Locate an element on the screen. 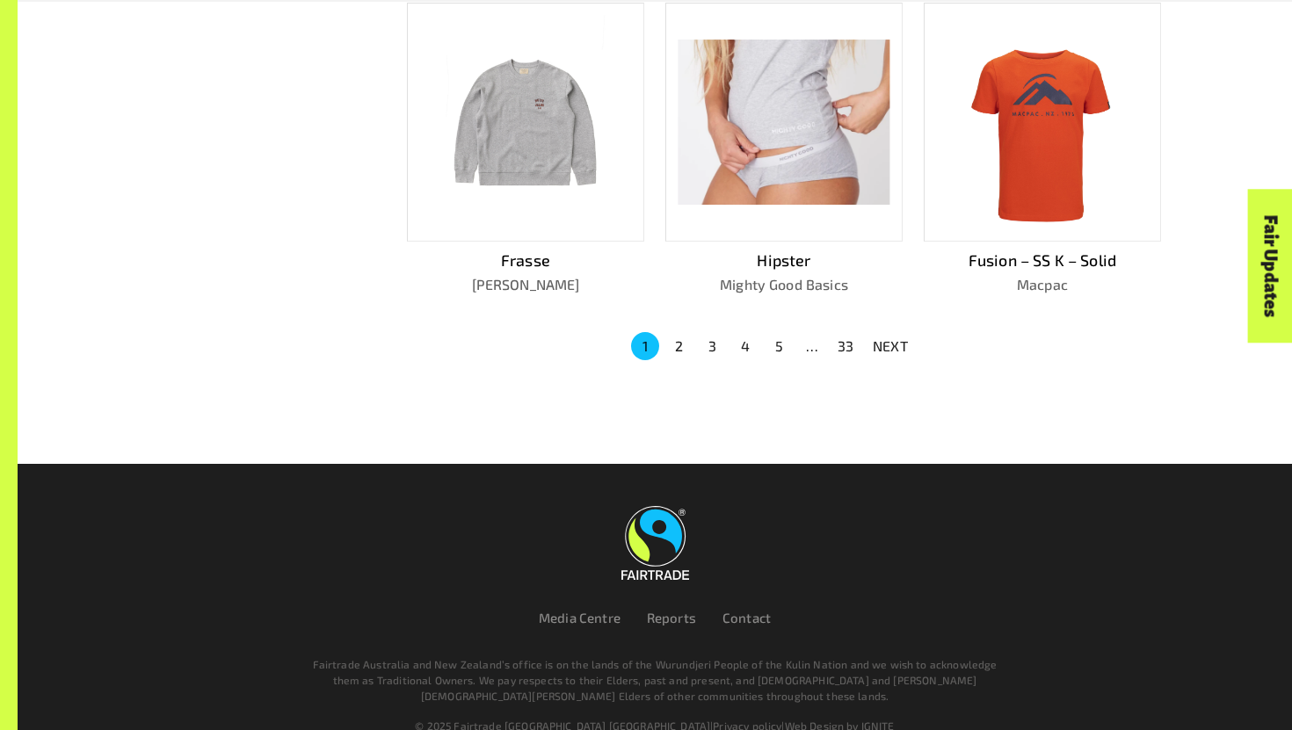 This screenshot has width=1292, height=730. p: Frasse is located at coordinates (525, 260).